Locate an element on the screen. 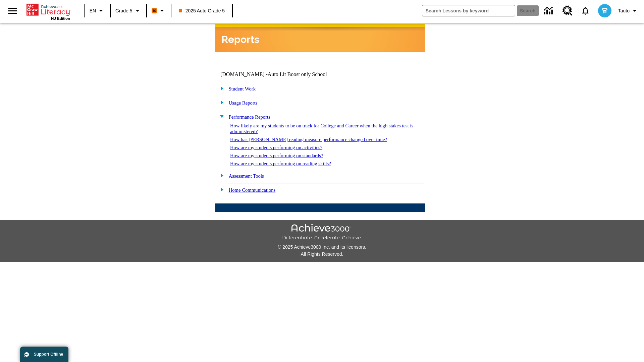  span: Support Offline is located at coordinates (48, 355).